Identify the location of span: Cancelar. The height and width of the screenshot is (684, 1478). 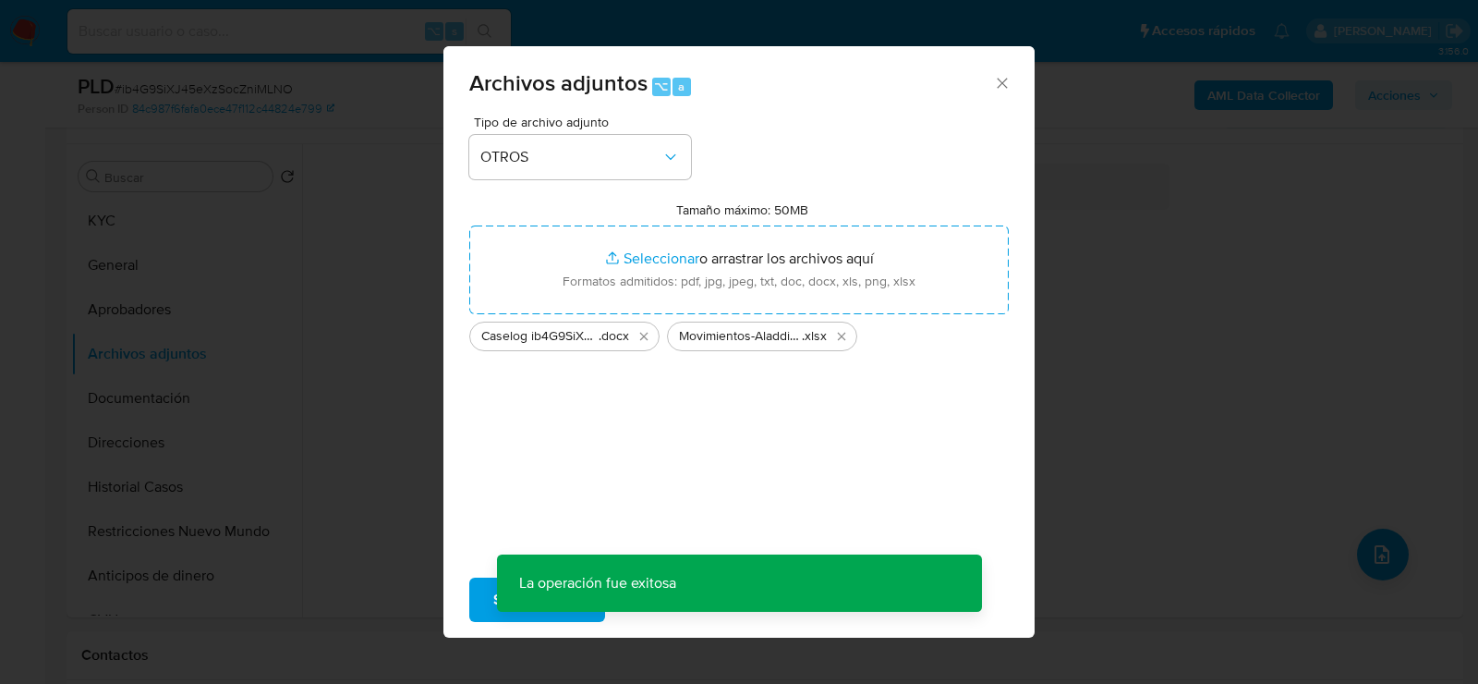
(666, 599).